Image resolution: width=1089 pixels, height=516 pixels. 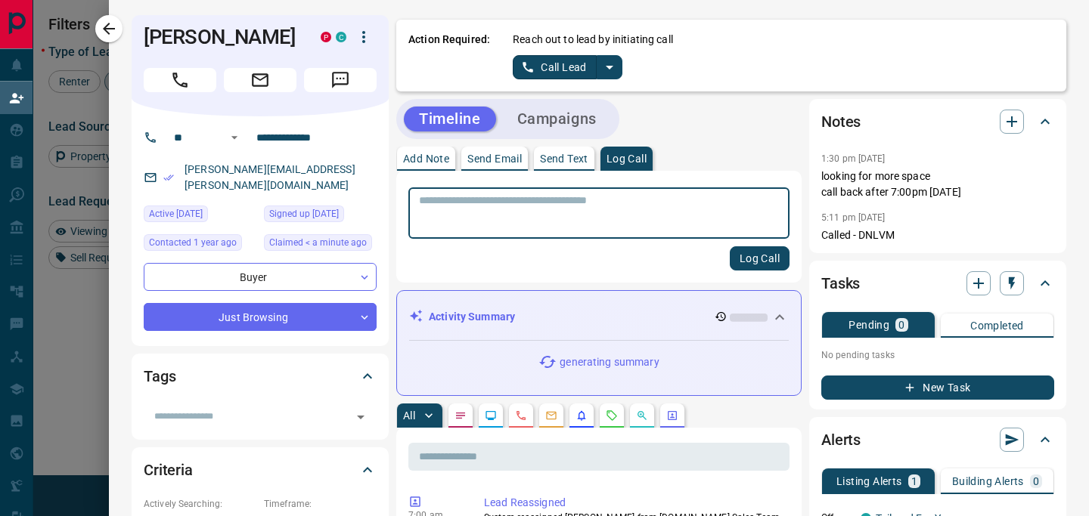 What do you see at coordinates (582, 416) in the screenshot?
I see `svg: Listing Alerts` at bounding box center [582, 416].